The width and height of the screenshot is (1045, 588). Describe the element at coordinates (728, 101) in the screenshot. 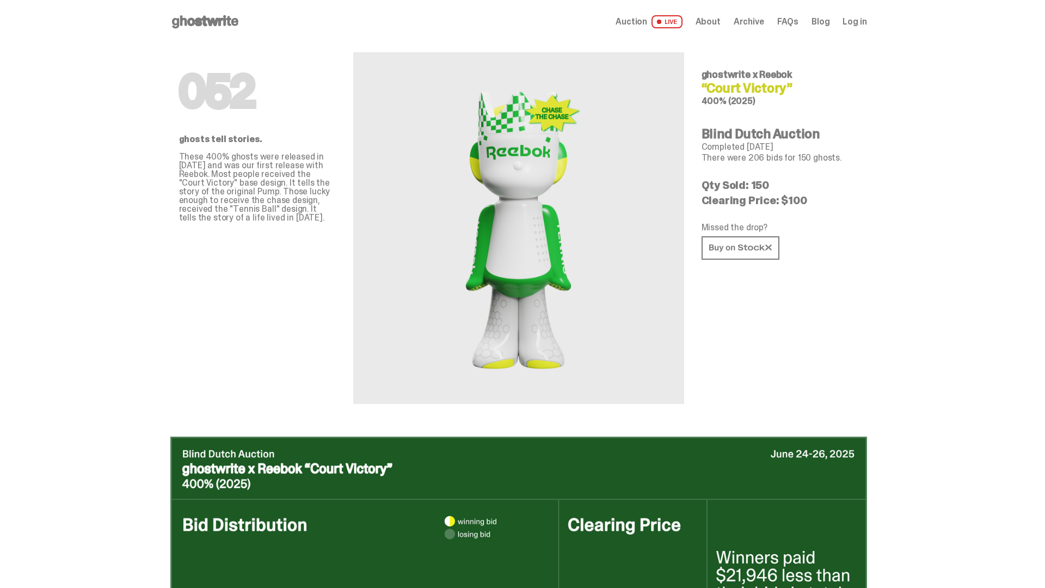

I see `span: 400% (2025)` at that location.